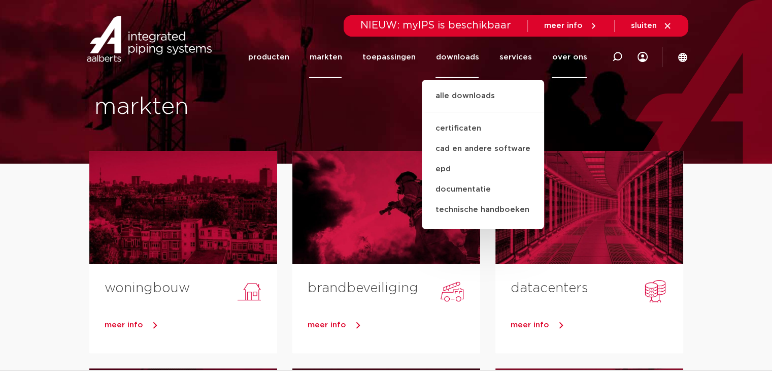 The width and height of the screenshot is (772, 371). What do you see at coordinates (651, 26) in the screenshot?
I see `a: sluiten` at bounding box center [651, 26].